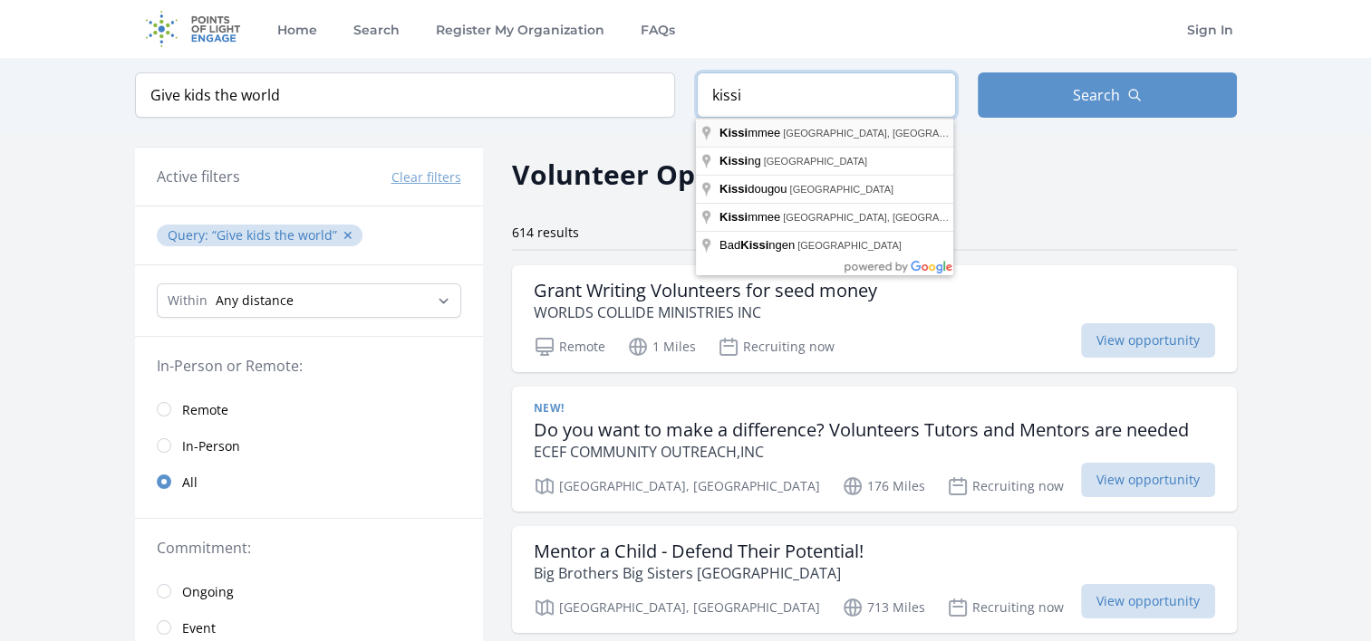 This screenshot has height=641, width=1371. Describe the element at coordinates (211, 447) in the screenshot. I see `span: In-Person` at that location.